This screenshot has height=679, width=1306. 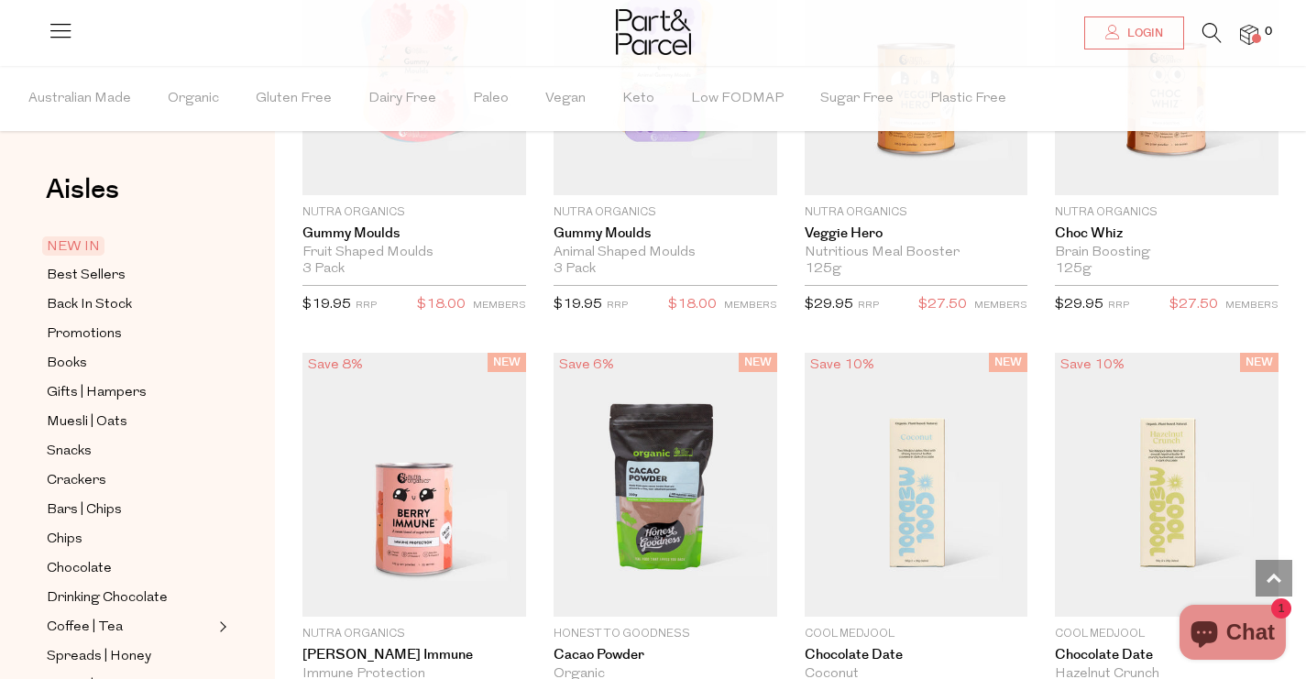 What do you see at coordinates (666, 655) in the screenshot?
I see `a: Cacao Powder` at bounding box center [666, 655].